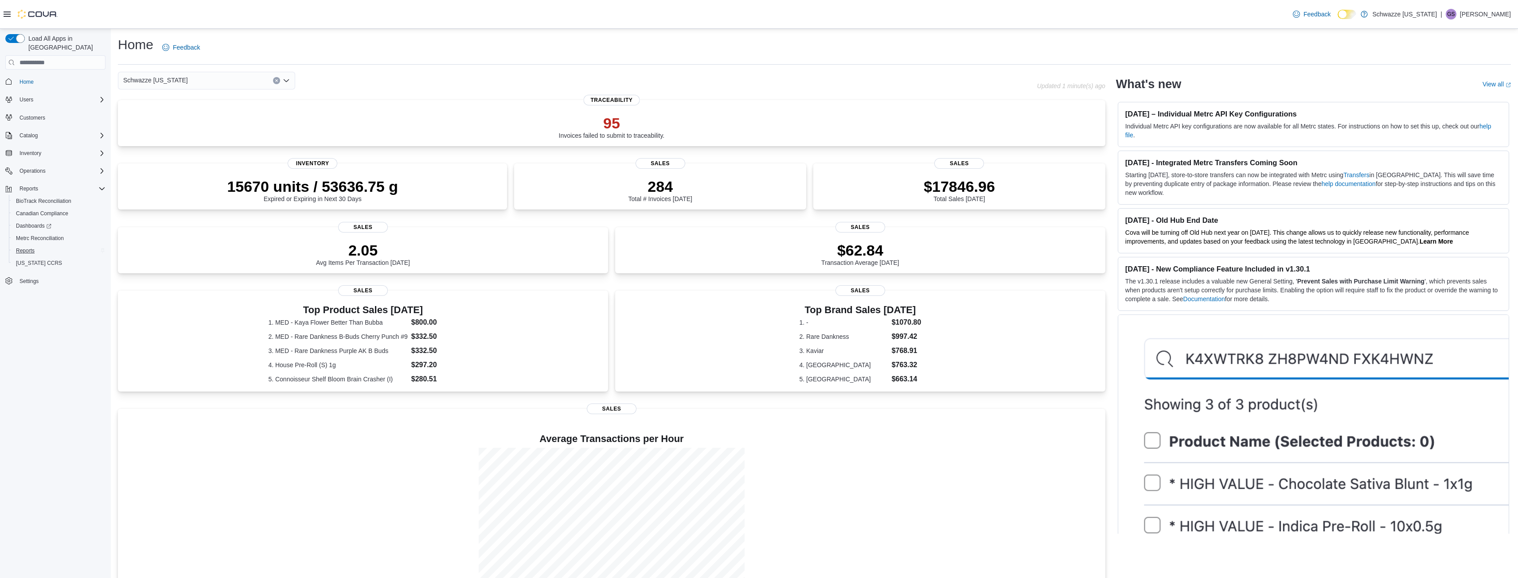  I want to click on span: Feedback, so click(1317, 14).